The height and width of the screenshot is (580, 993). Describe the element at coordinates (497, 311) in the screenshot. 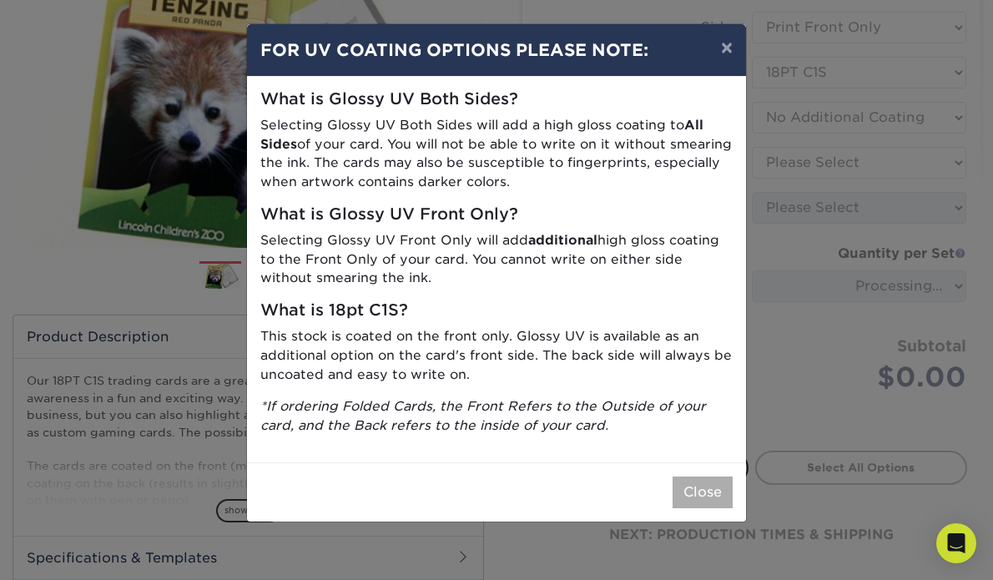

I see `h5: What is 18pt C1S?` at that location.